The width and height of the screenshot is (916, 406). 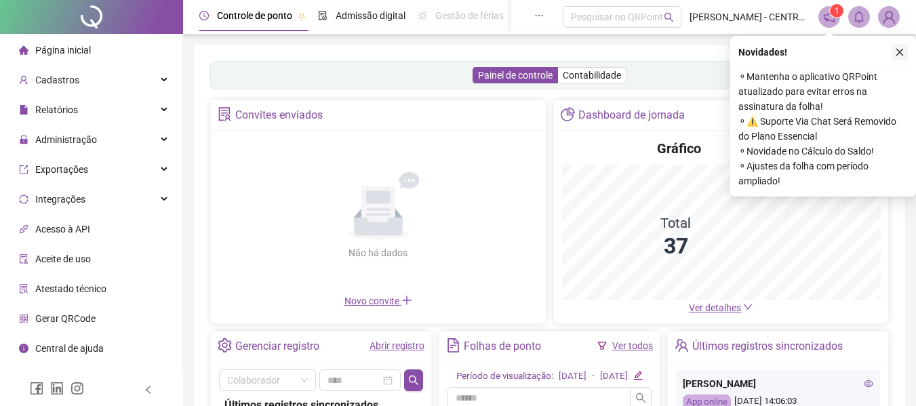 What do you see at coordinates (681, 345) in the screenshot?
I see `span: team` at bounding box center [681, 345].